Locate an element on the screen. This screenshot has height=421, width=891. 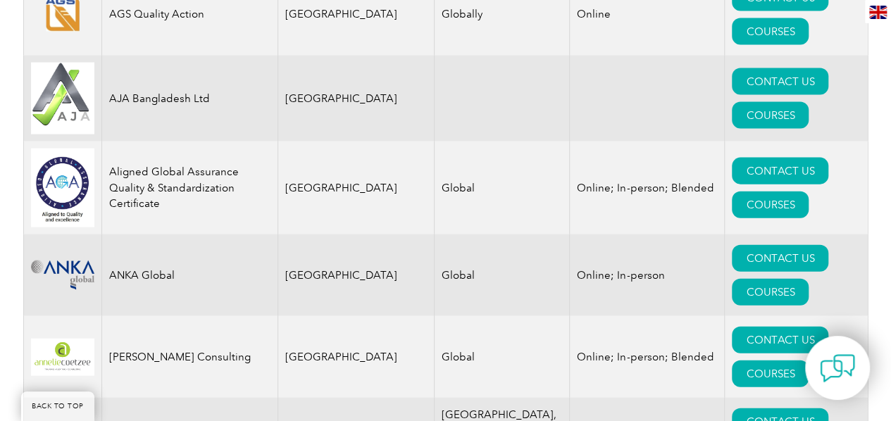
img: en is located at coordinates (878, 12).